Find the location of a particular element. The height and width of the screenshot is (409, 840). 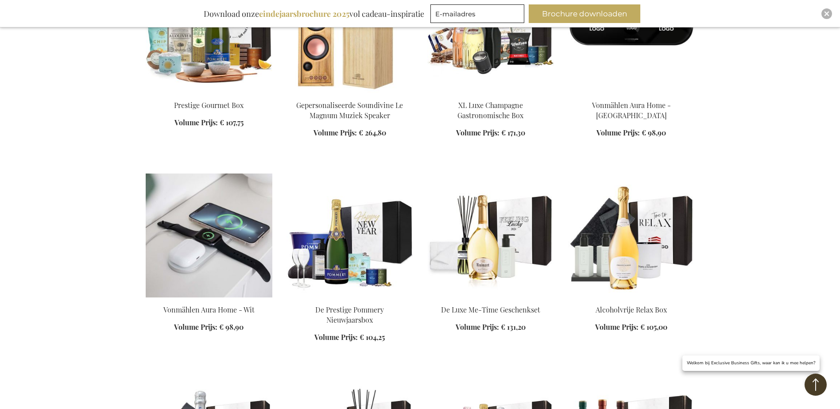

a: Volume Prijs: € 171,30 is located at coordinates (490, 133).